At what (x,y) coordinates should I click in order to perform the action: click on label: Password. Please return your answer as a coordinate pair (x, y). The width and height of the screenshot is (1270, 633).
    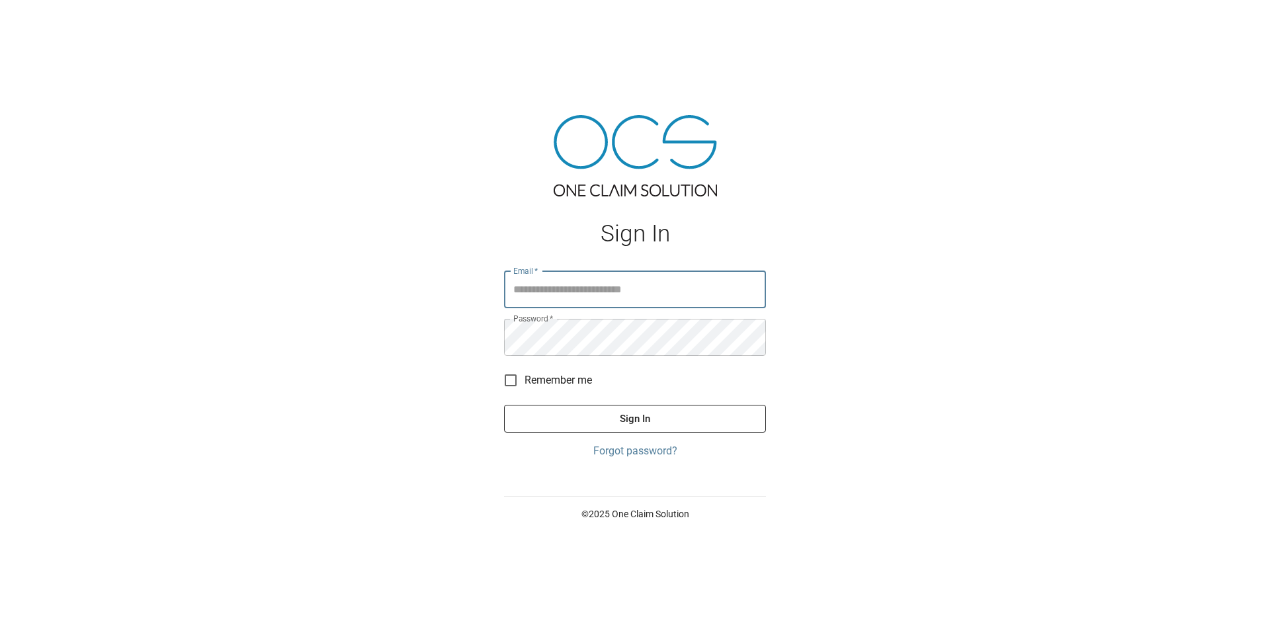
    Looking at the image, I should click on (533, 318).